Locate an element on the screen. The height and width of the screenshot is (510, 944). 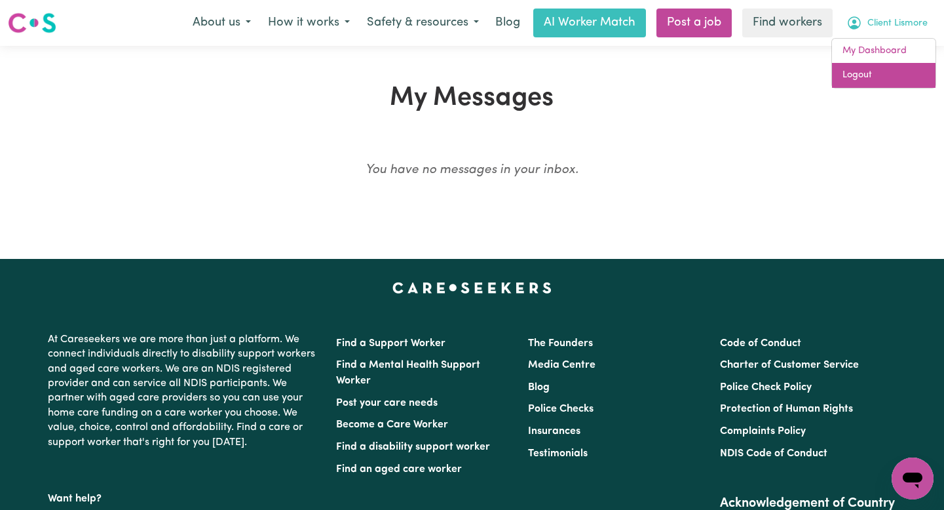
button: How it works is located at coordinates (309, 23).